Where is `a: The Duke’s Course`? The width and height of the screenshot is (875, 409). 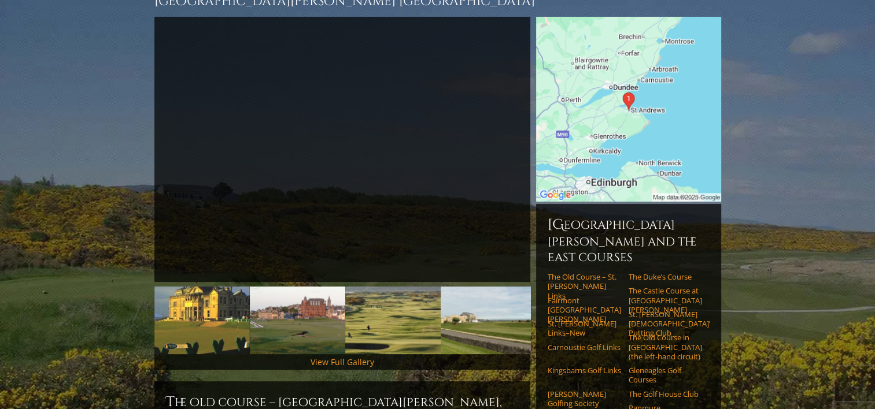 a: The Duke’s Course is located at coordinates (665, 277).